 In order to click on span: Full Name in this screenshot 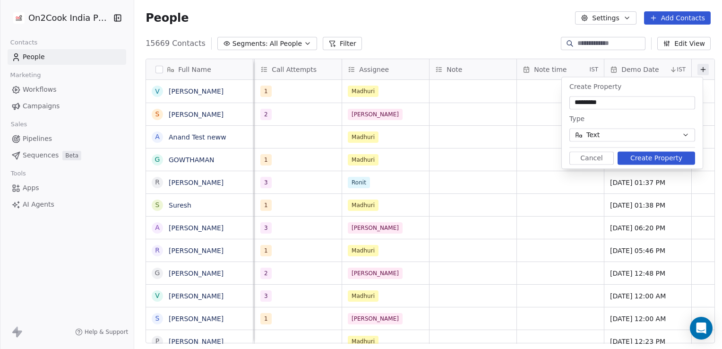, I will do `click(195, 69)`.